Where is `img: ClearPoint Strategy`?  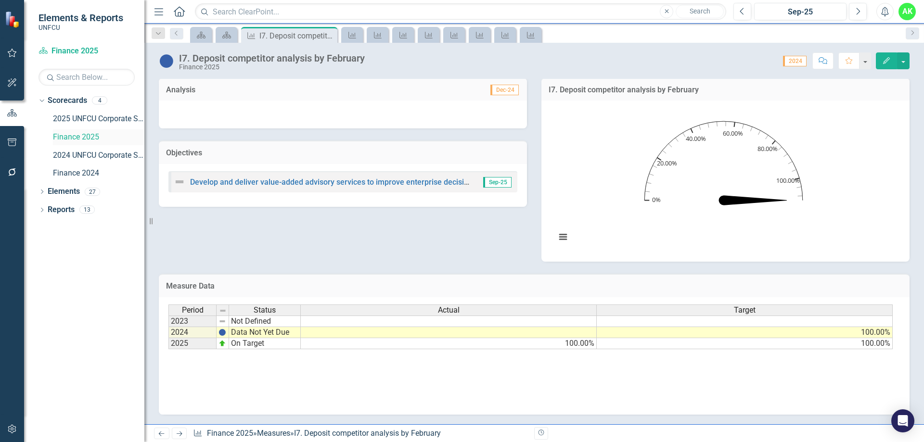
img: ClearPoint Strategy is located at coordinates (13, 19).